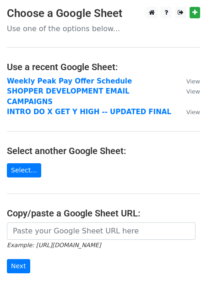 The image size is (207, 282). What do you see at coordinates (104, 67) in the screenshot?
I see `h4: Use a recent Google Sheet:` at bounding box center [104, 67].